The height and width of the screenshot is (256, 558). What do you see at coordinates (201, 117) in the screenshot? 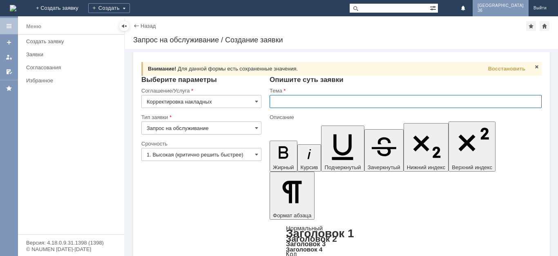
I see `div: Тип заявки` at bounding box center [201, 117].